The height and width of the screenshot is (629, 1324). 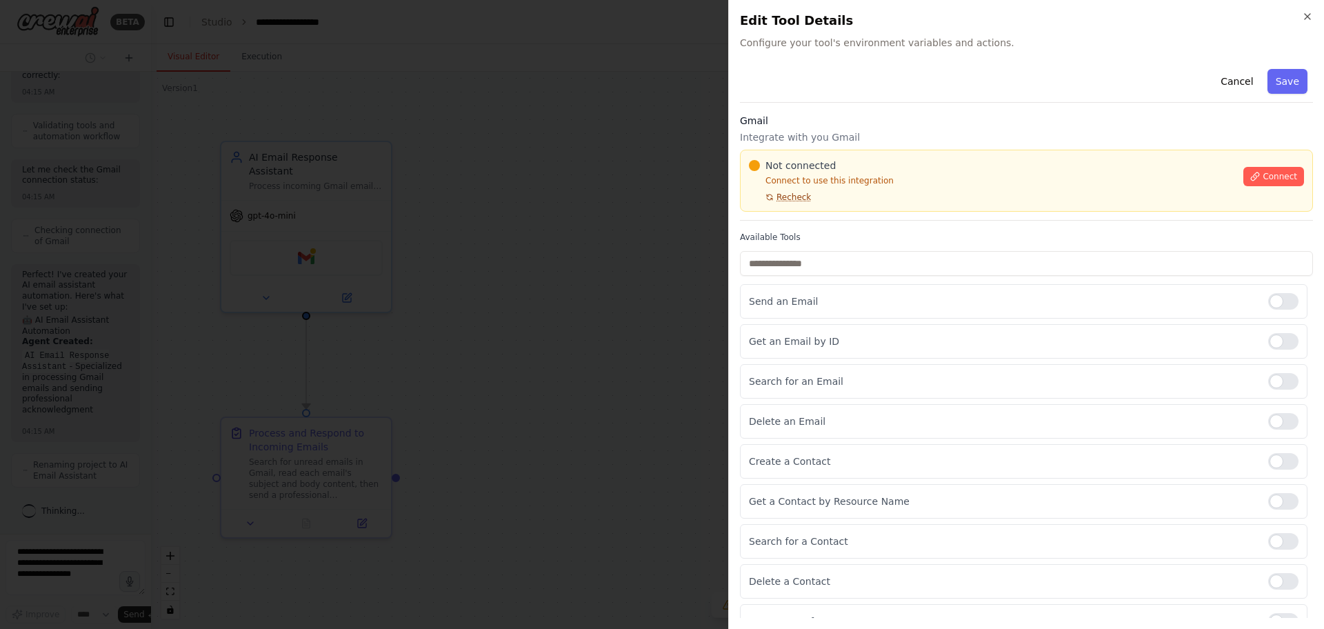 I want to click on button: Save, so click(x=1288, y=81).